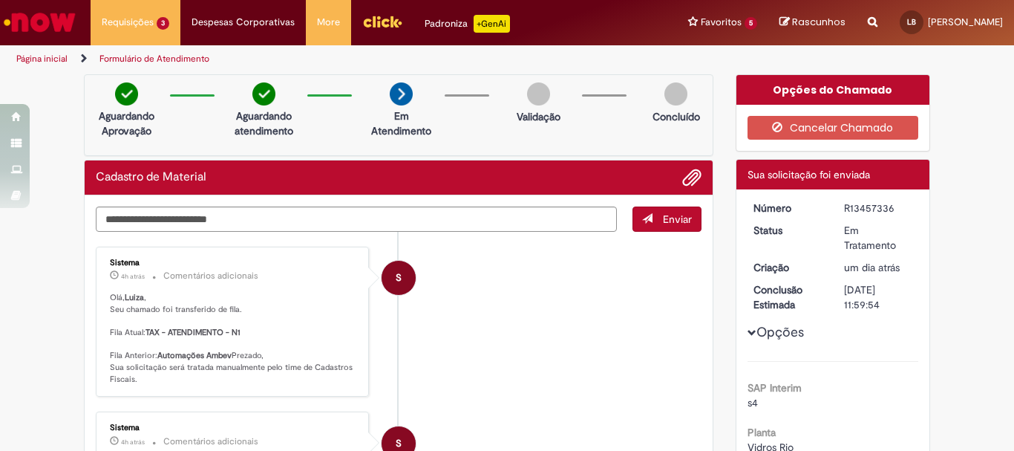 This screenshot has height=451, width=1014. Describe the element at coordinates (774, 387) in the screenshot. I see `b: SAP Interim` at that location.